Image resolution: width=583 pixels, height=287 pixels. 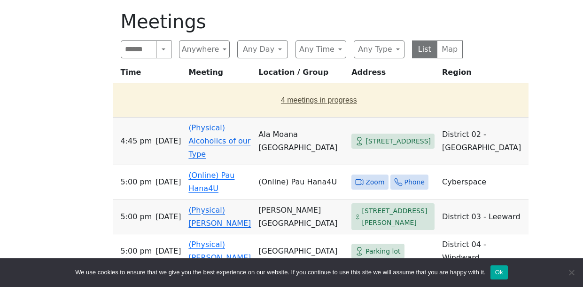 What do you see at coordinates (211, 181) in the screenshot?
I see `a: (Online) Pau Hana4U` at bounding box center [211, 181].